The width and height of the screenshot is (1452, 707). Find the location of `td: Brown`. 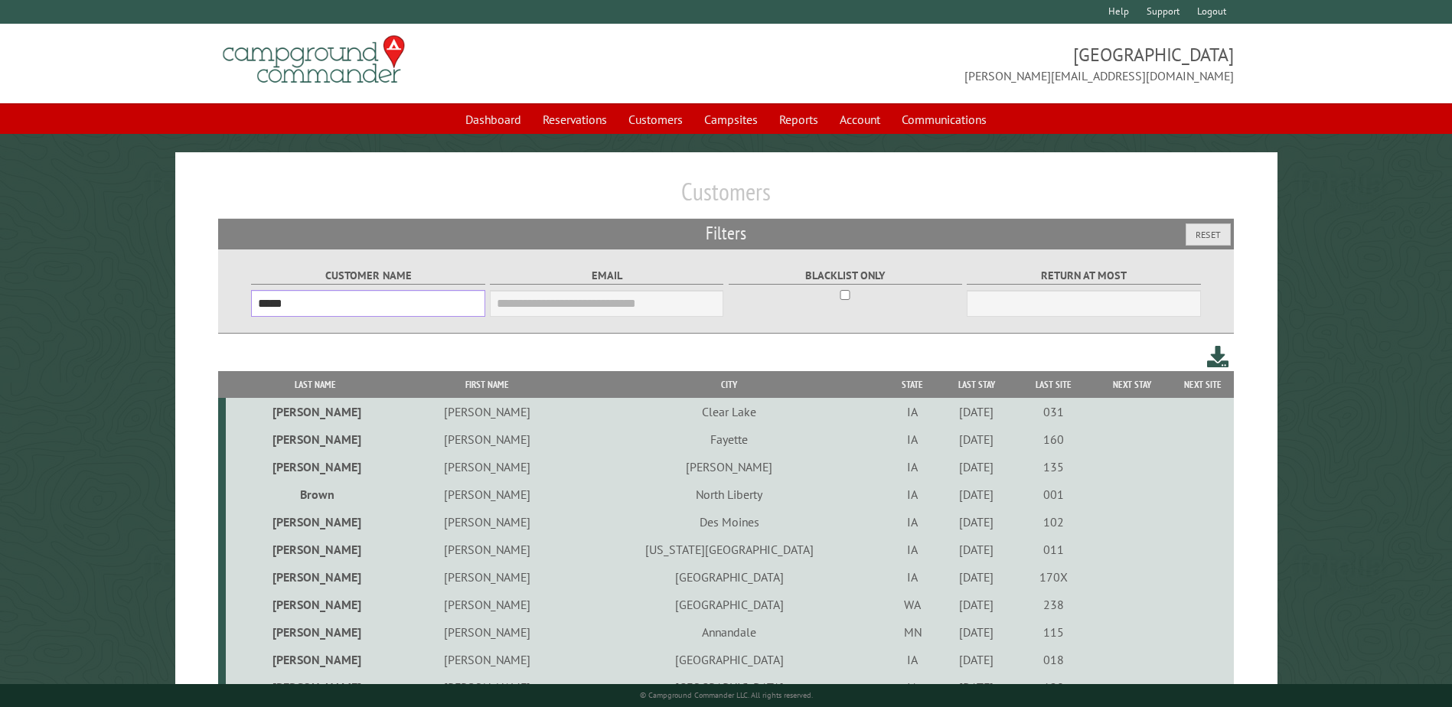

td: Brown is located at coordinates (315, 495).